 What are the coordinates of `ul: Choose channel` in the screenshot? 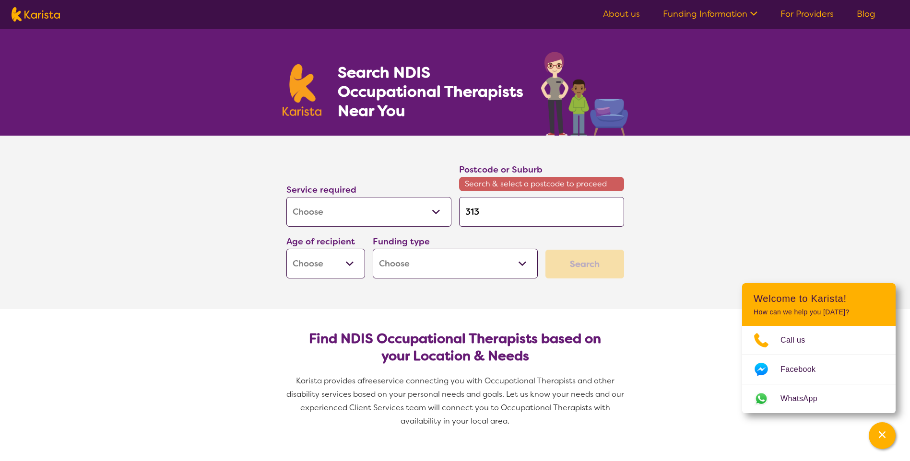 It's located at (818, 370).